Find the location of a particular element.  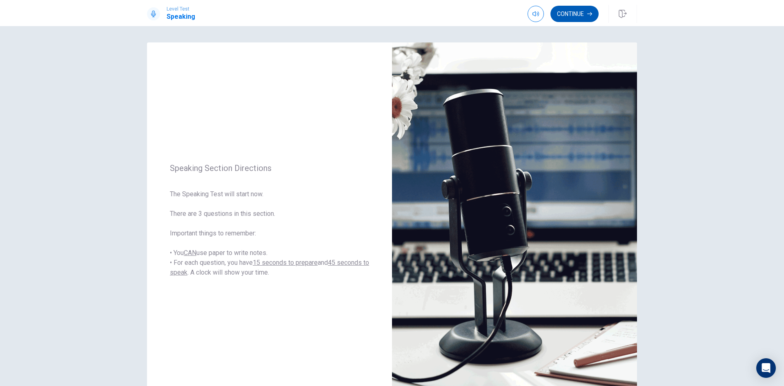

span: Speaking Section Directions is located at coordinates (270, 168).